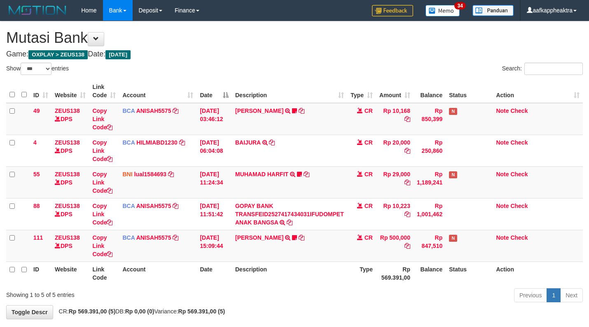  What do you see at coordinates (248, 143) in the screenshot?
I see `a: BAIJURA` at bounding box center [248, 143].